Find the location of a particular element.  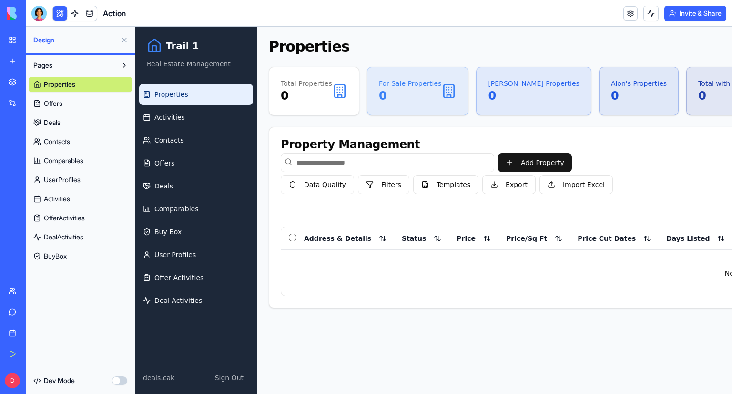

a: Buy Box is located at coordinates (61, 205).